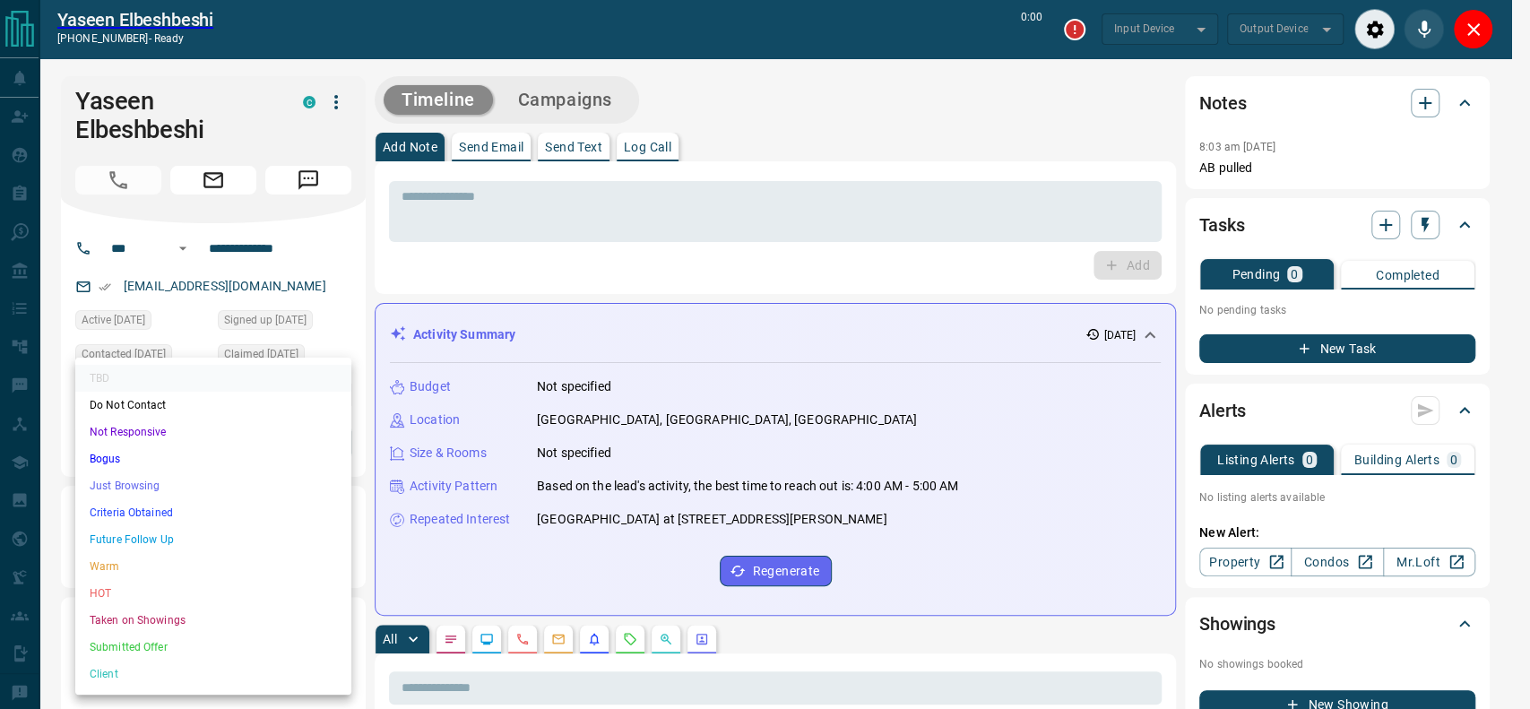  I want to click on li: Warm, so click(213, 566).